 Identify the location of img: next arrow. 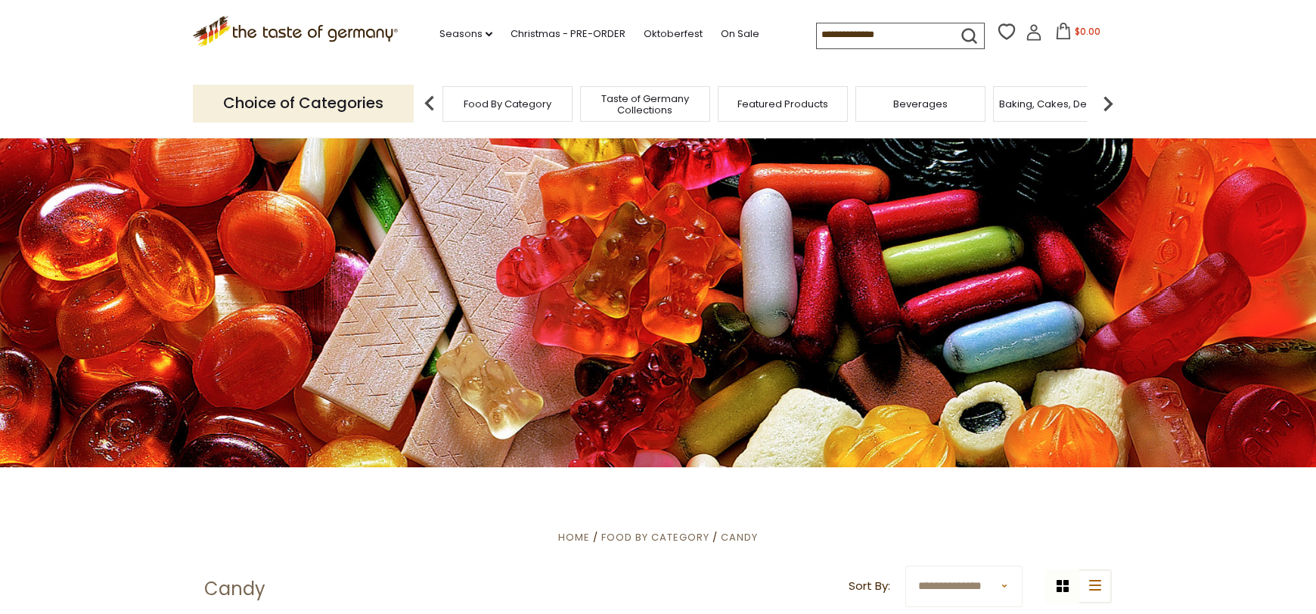
(1108, 104).